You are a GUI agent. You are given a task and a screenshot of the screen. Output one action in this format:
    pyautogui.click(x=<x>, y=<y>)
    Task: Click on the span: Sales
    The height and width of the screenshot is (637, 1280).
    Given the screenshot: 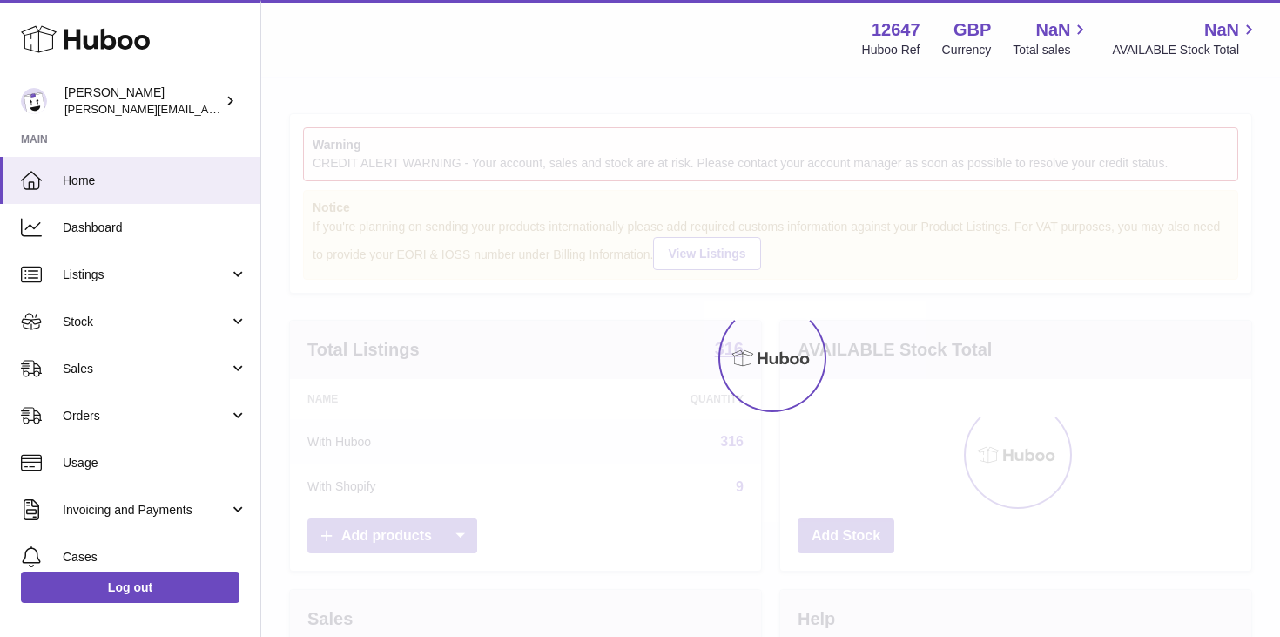 What is the action you would take?
    pyautogui.click(x=145, y=368)
    